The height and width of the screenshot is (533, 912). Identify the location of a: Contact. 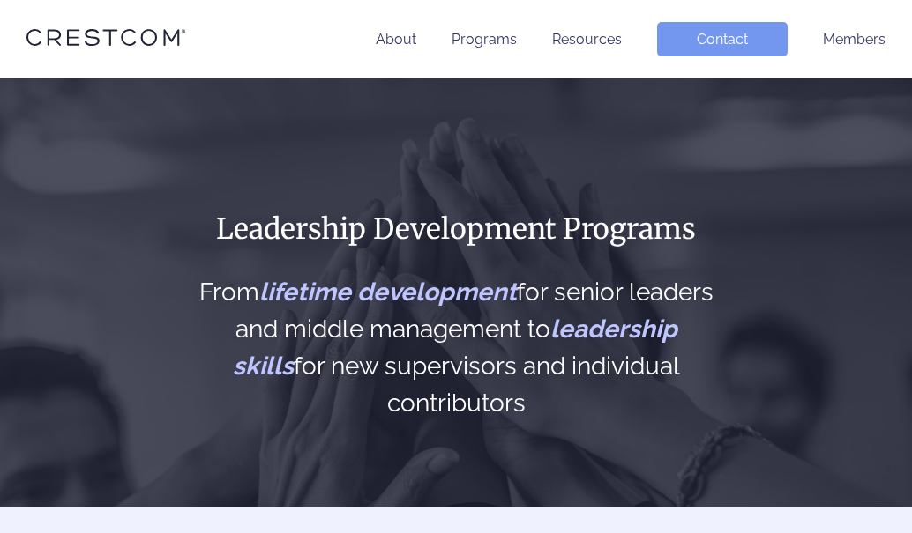
(722, 39).